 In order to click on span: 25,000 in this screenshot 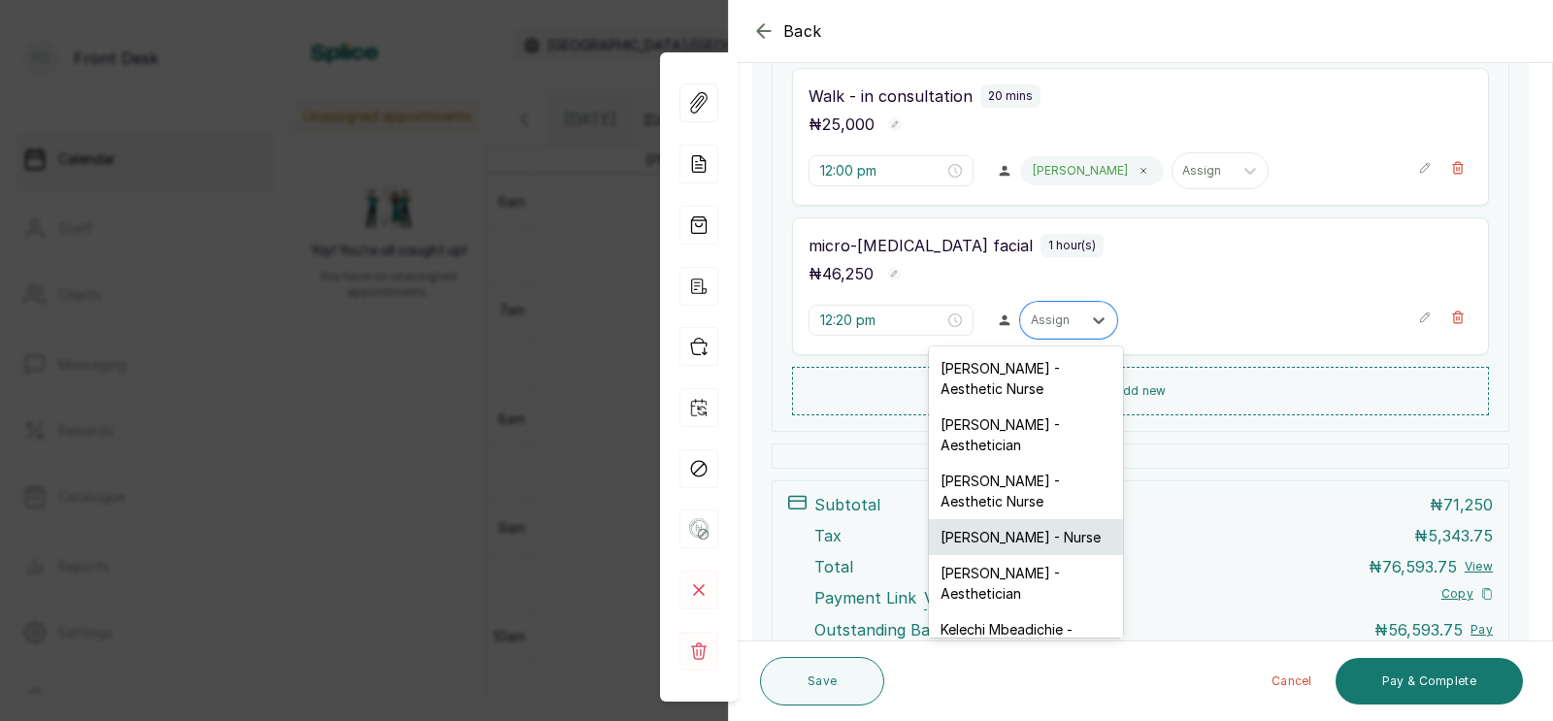, I will do `click(848, 124)`.